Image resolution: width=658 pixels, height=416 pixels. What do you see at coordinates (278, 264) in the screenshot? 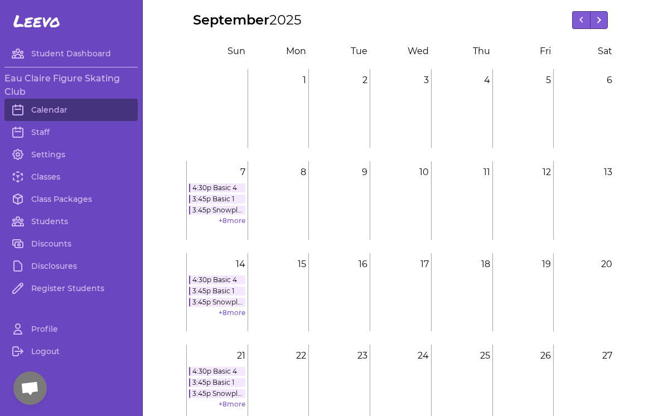
I see `p: 15` at bounding box center [278, 264].